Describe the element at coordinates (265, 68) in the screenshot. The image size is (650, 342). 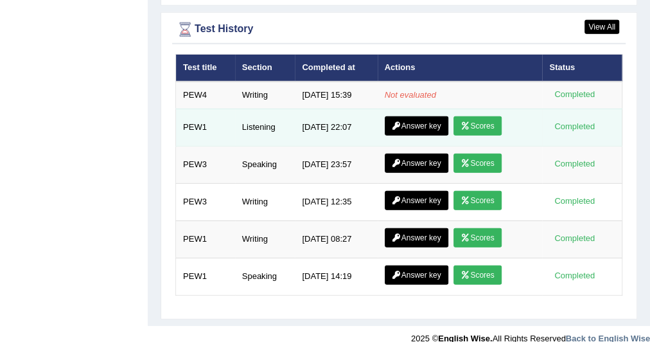
I see `th: Section` at that location.